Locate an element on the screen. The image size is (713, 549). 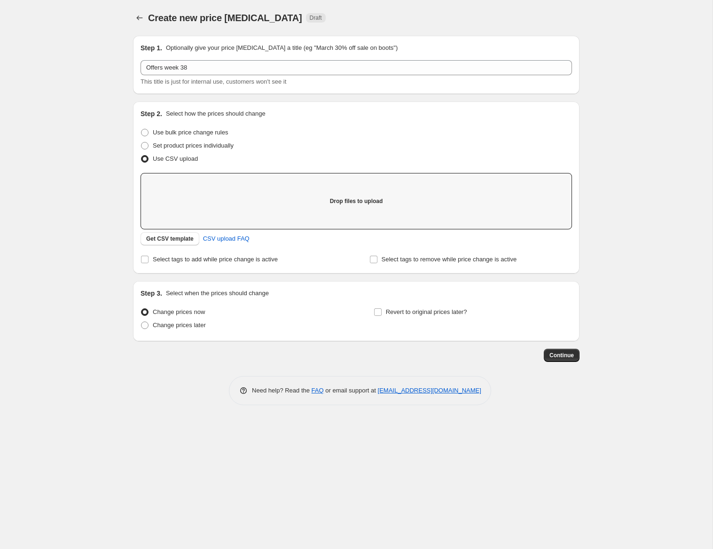
input: 30% off holiday sale is located at coordinates (356, 68).